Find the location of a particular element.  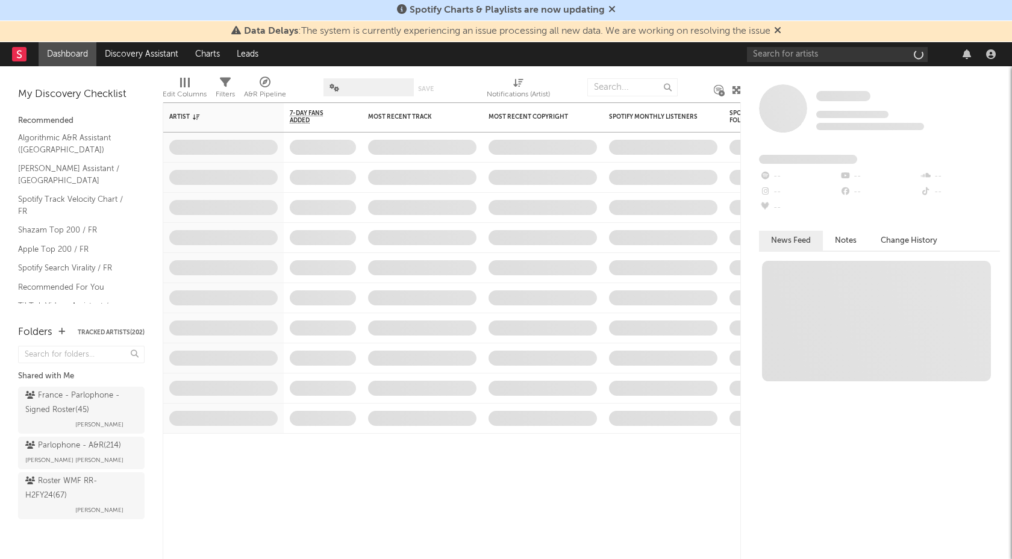

div: Parlophone - A&R ( 214 ) is located at coordinates (73, 446).